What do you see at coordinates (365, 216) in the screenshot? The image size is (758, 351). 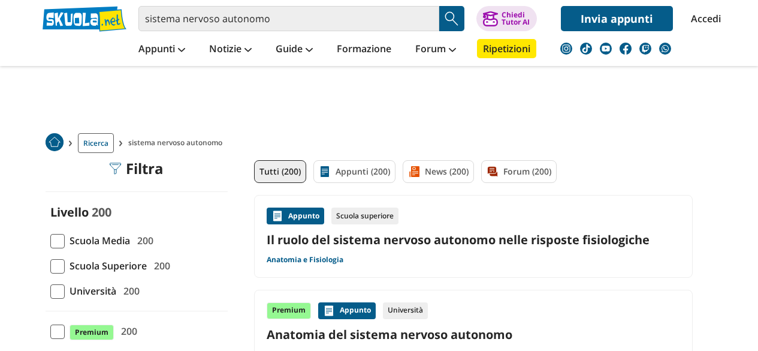 I see `div: Scuola superiore` at bounding box center [365, 216].